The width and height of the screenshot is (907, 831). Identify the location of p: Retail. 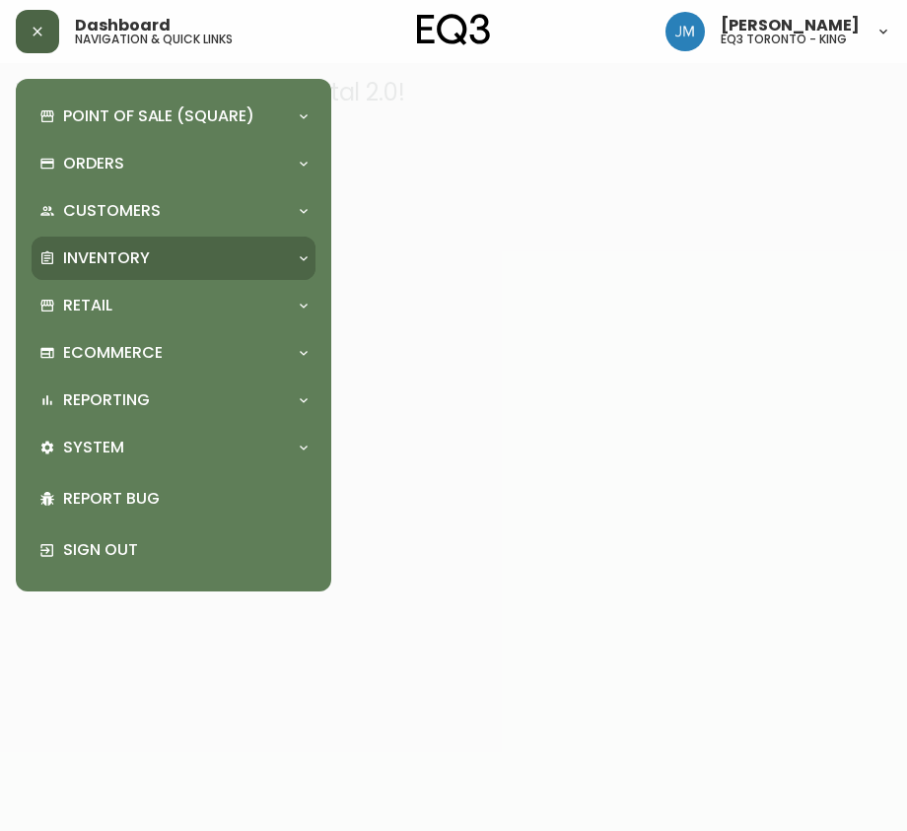
(88, 306).